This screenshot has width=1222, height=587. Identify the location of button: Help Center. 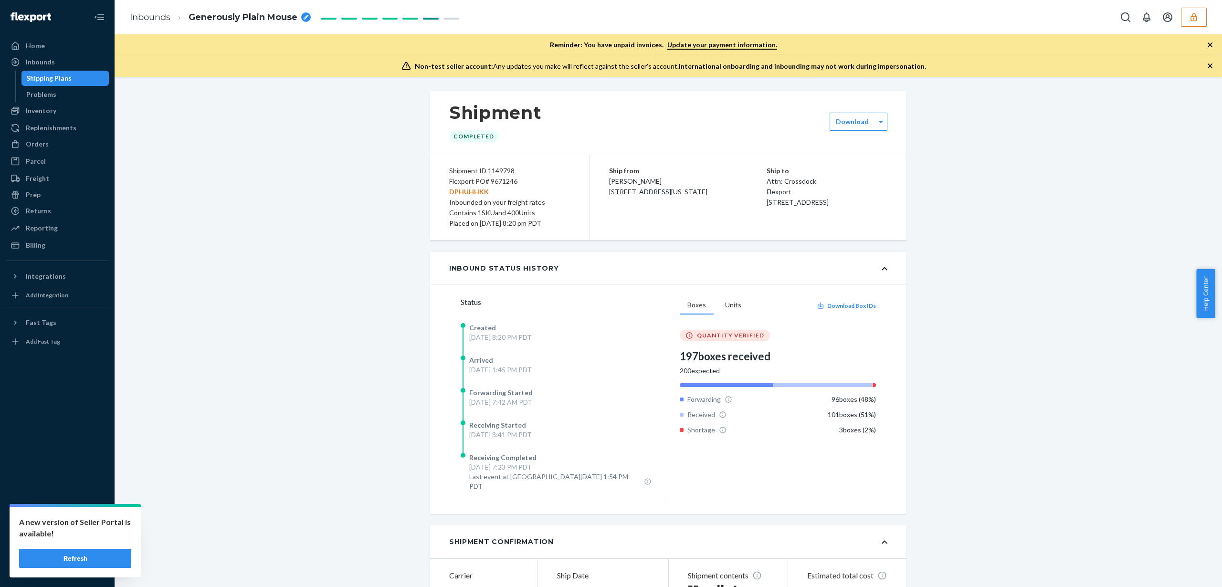
(1205, 293).